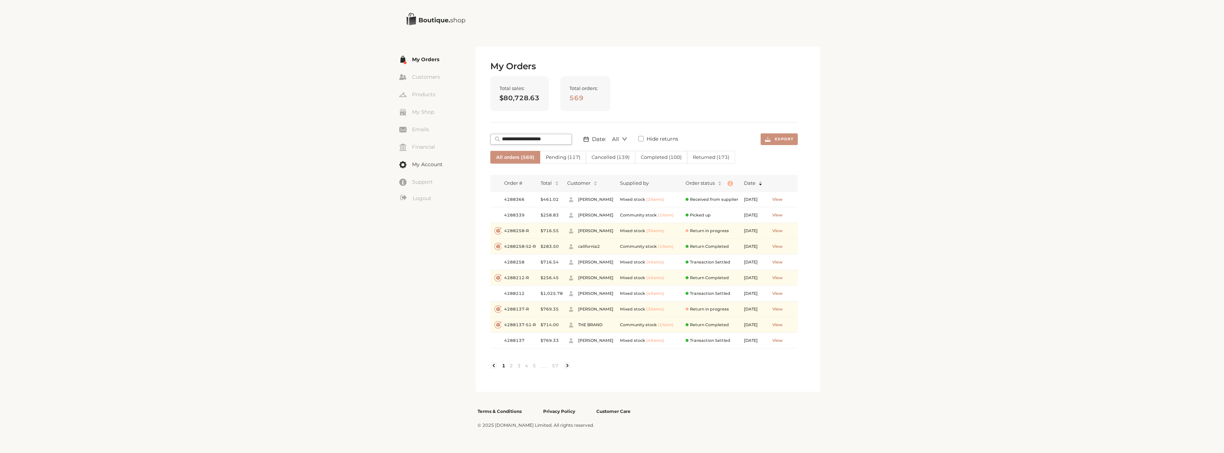 The height and width of the screenshot is (453, 1224). Describe the element at coordinates (403, 130) in the screenshot. I see `img: my-email.svg` at that location.